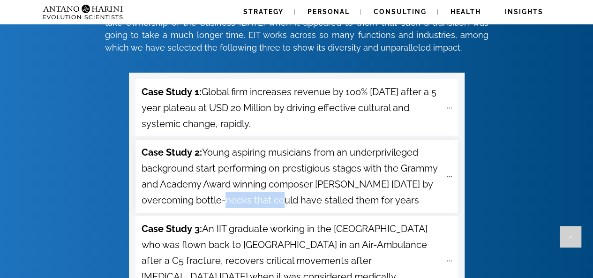  I want to click on strong: Case Study 3:, so click(172, 229).